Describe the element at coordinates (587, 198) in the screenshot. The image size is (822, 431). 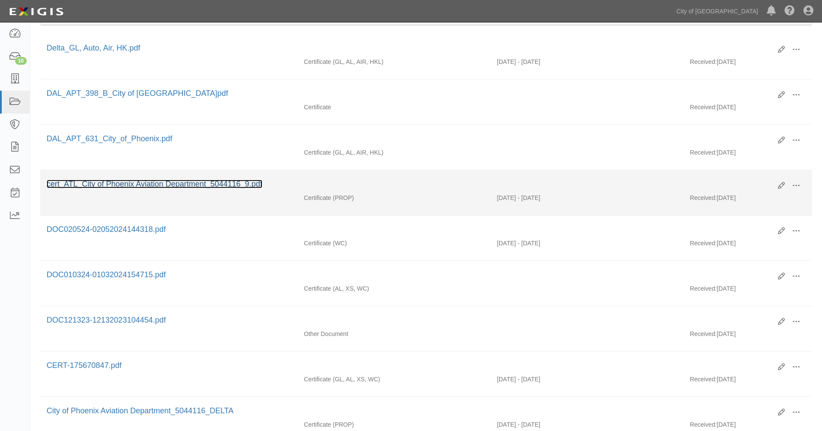
I see `div: Effective 08/15/2023 - Expiration 08/15/2024` at that location.